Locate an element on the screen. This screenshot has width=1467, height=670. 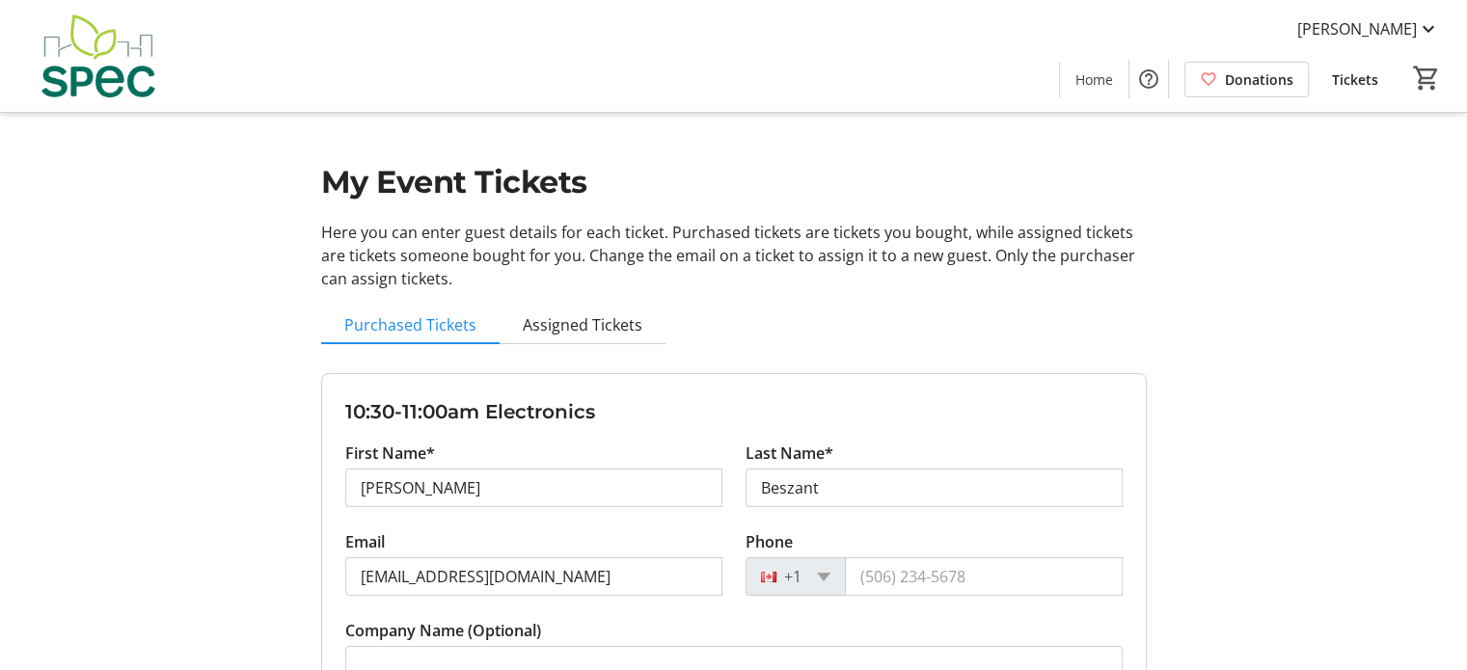
span: Tickets is located at coordinates (1355, 79).